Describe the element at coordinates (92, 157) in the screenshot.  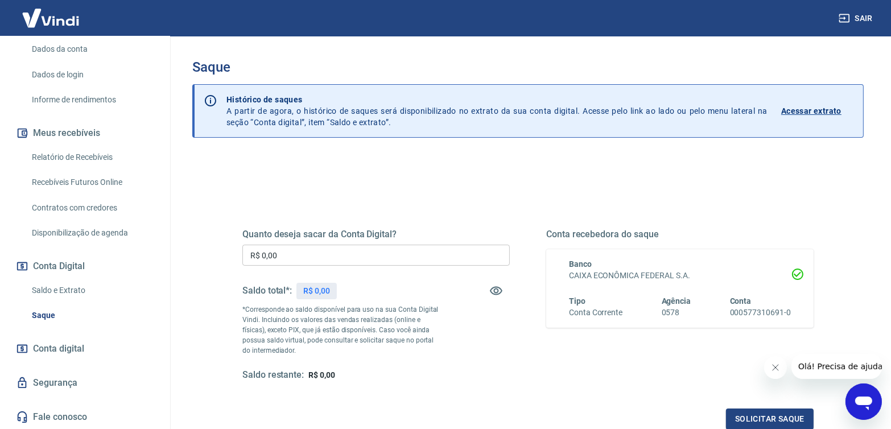
I see `a: Relatório de Recebíveis` at that location.